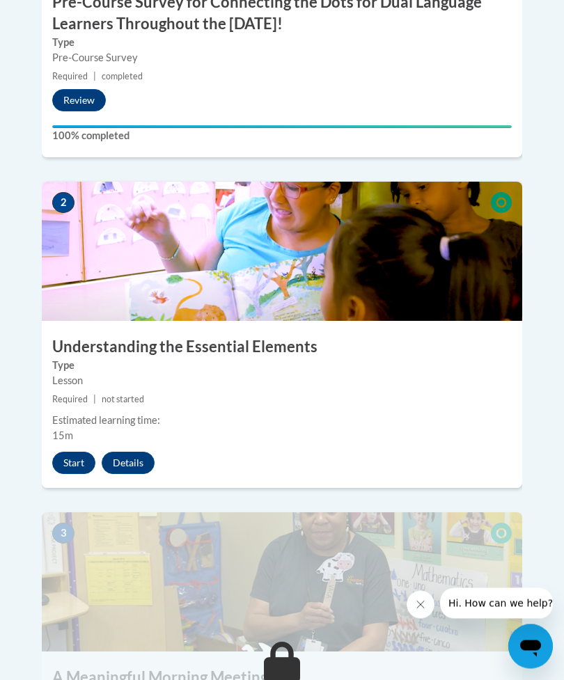  Describe the element at coordinates (282, 127) in the screenshot. I see `div: Your progress` at that location.